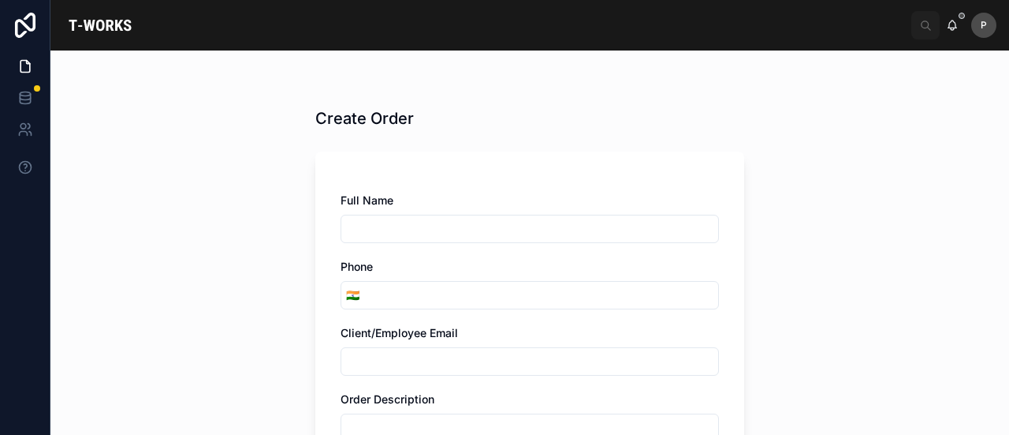 The height and width of the screenshot is (435, 1009). I want to click on h1: Create Order, so click(364, 118).